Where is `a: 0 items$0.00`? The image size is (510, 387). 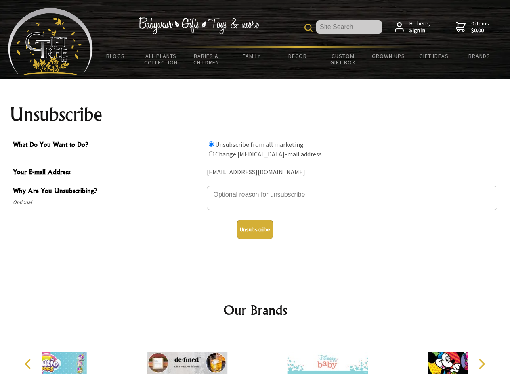 a: 0 items$0.00 is located at coordinates (472, 27).